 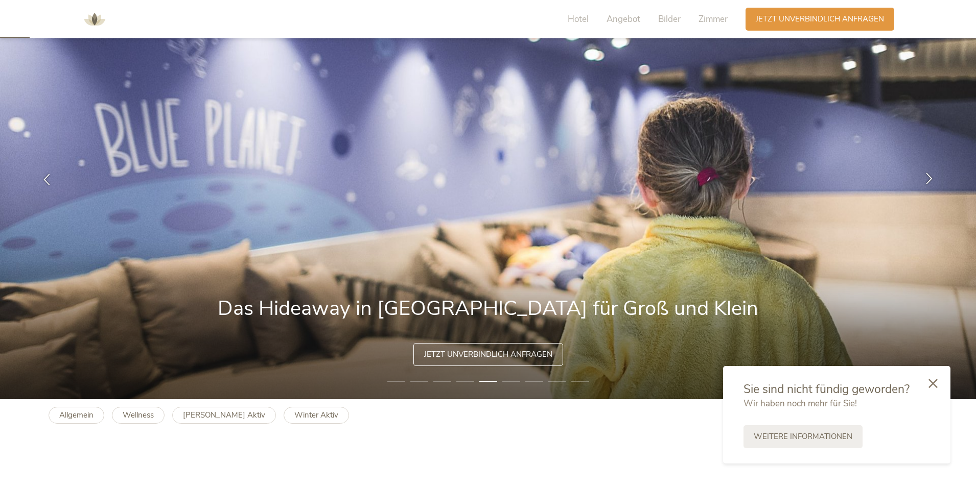 I want to click on a: Allgemein, so click(x=76, y=415).